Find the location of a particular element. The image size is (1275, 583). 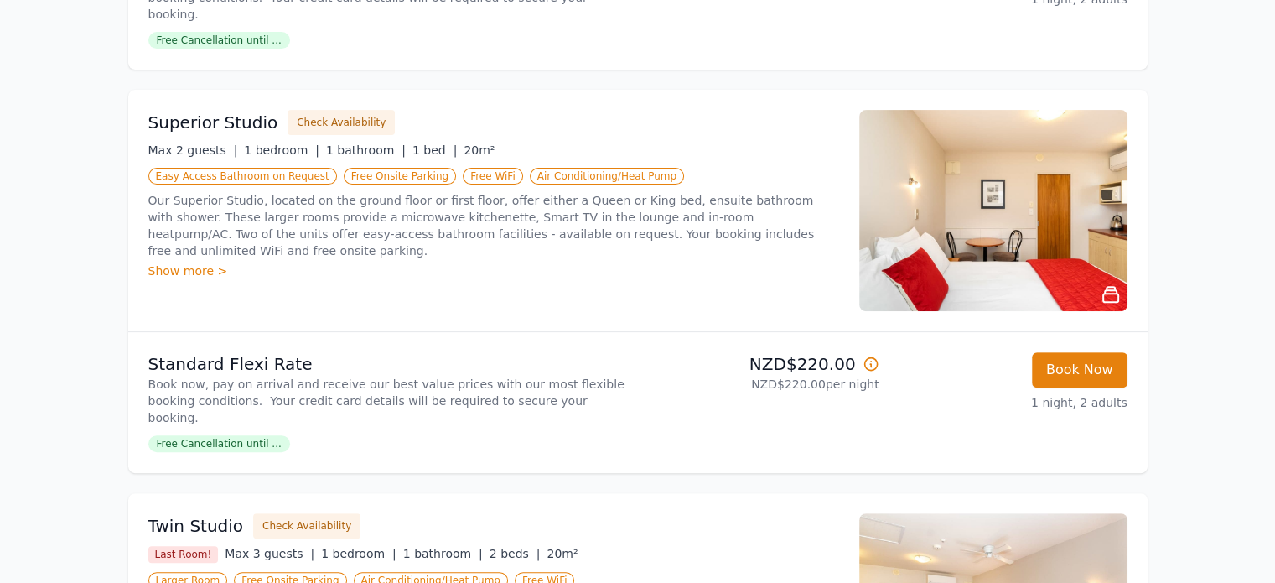

span: Easy Access Bathroom on Request is located at coordinates (242, 176).